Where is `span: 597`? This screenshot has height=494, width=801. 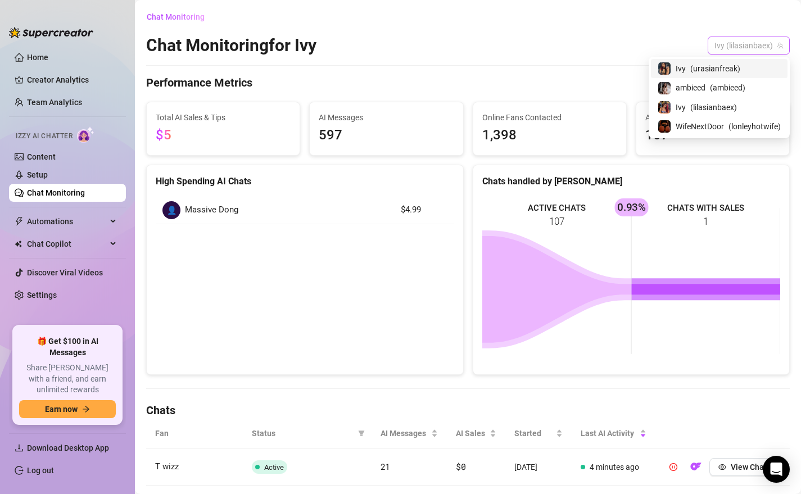 span: 597 is located at coordinates (386, 136).